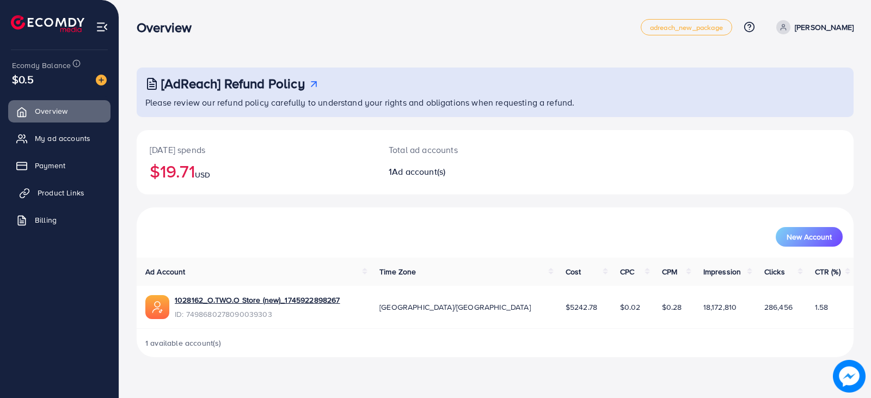 The height and width of the screenshot is (398, 871). Describe the element at coordinates (23, 80) in the screenshot. I see `span: $0.5` at that location.